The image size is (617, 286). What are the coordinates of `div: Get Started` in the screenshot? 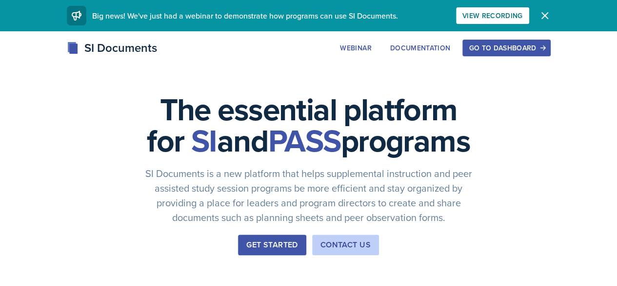 It's located at (272, 245).